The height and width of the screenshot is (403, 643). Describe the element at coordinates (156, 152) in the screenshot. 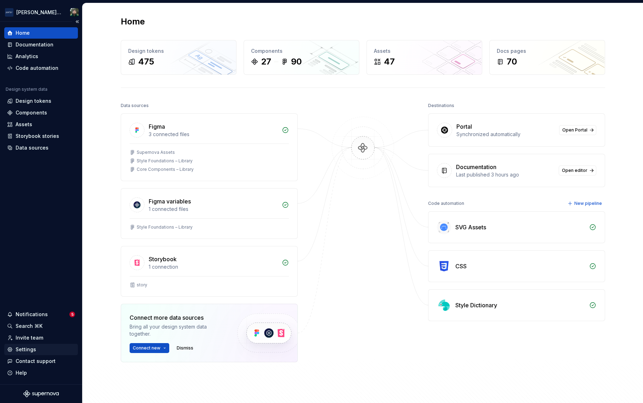

I see `div: Supernova Assets` at that location.